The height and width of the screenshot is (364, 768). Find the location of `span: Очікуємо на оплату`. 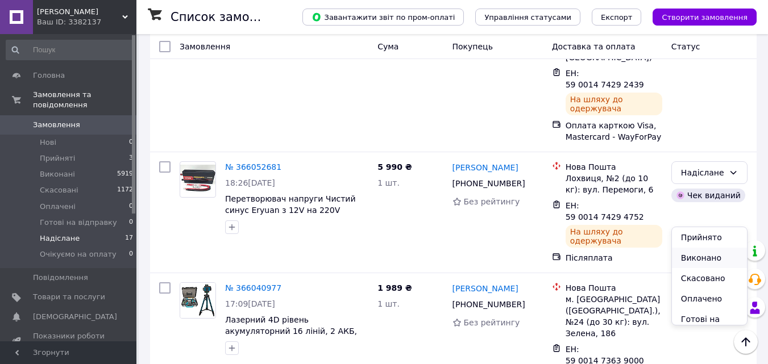

span: Очікуємо на оплату is located at coordinates (78, 255).